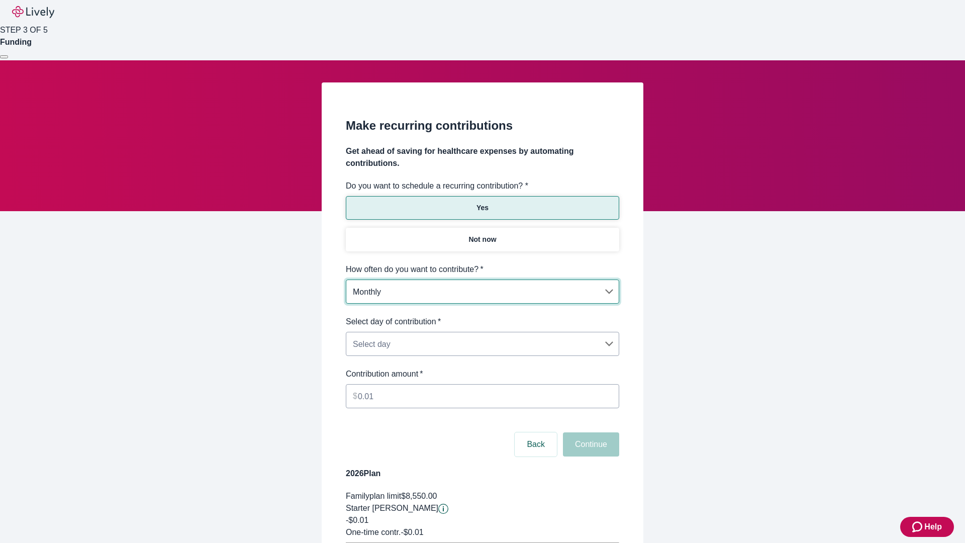  Describe the element at coordinates (482, 208) in the screenshot. I see `button: Yes` at that location.